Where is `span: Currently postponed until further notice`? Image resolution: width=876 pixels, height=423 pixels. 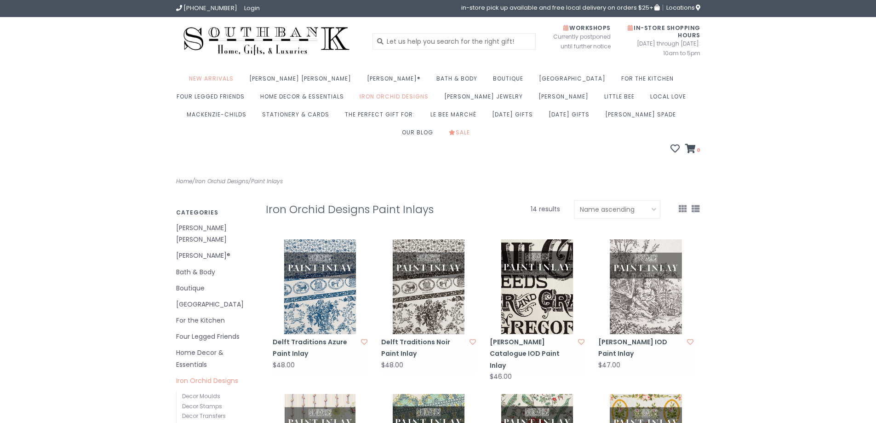
span: Currently postponed until further notice is located at coordinates (576, 41).